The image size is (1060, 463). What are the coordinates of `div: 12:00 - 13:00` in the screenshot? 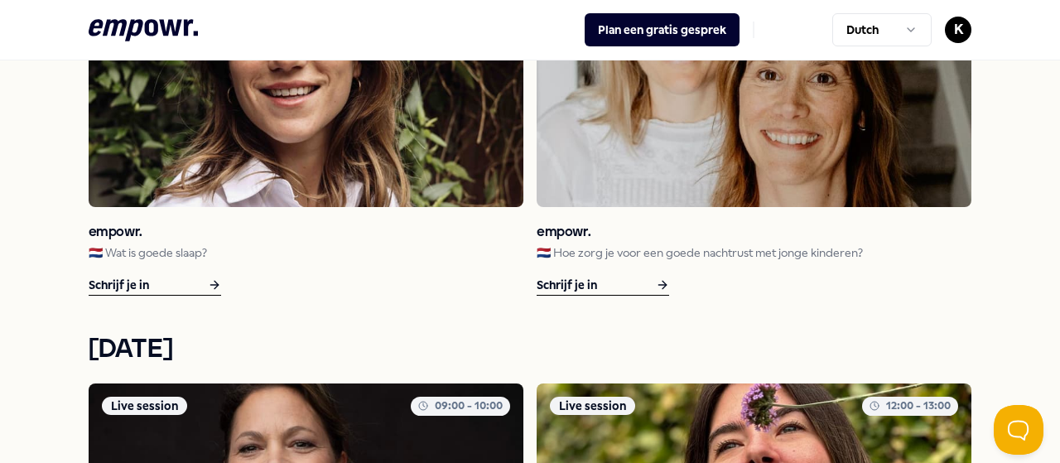 It's located at (910, 406).